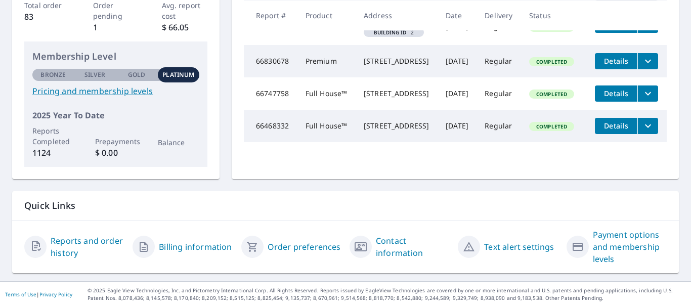 This screenshot has width=691, height=307. Describe the element at coordinates (178, 75) in the screenshot. I see `p: Platinum` at that location.